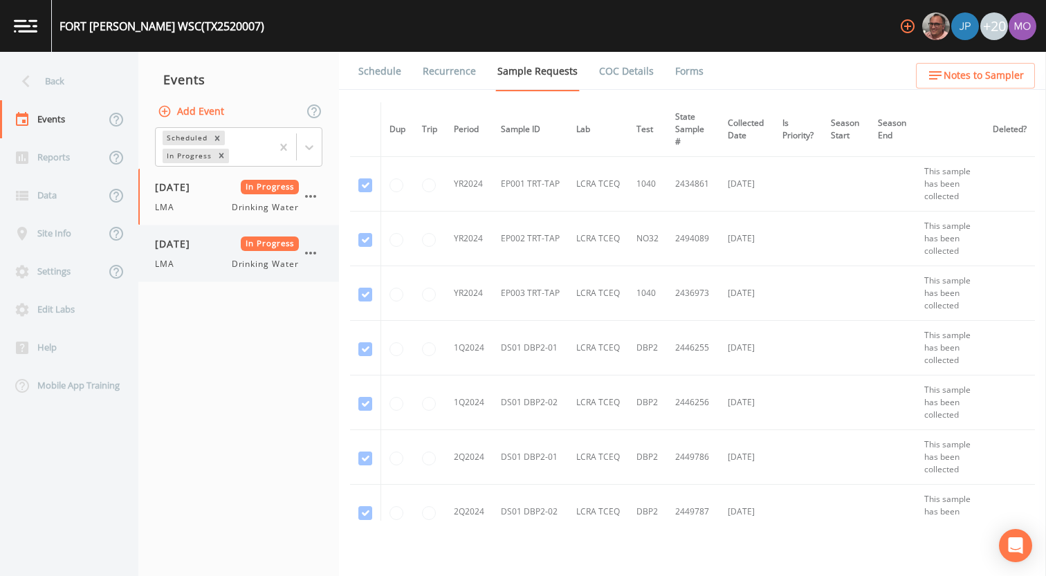  I want to click on th: Dup, so click(398, 129).